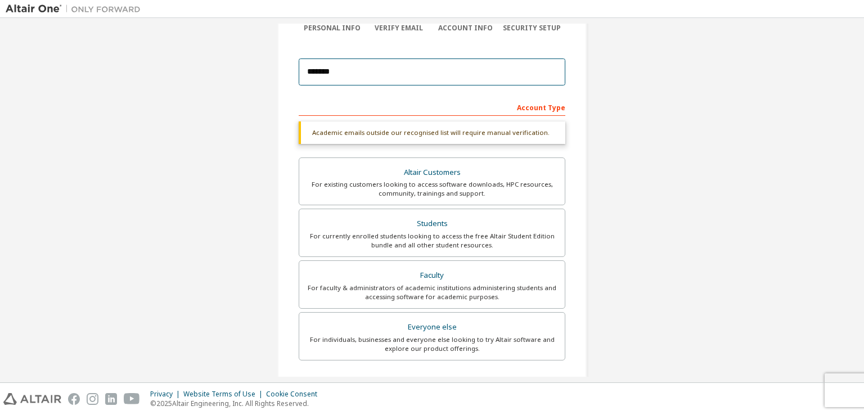  Describe the element at coordinates (167, 394) in the screenshot. I see `div: Privacy` at that location.